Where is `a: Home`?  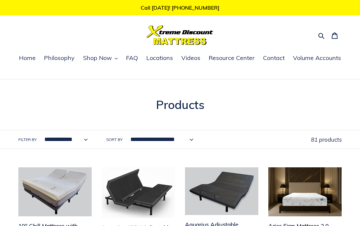 a: Home is located at coordinates (27, 58).